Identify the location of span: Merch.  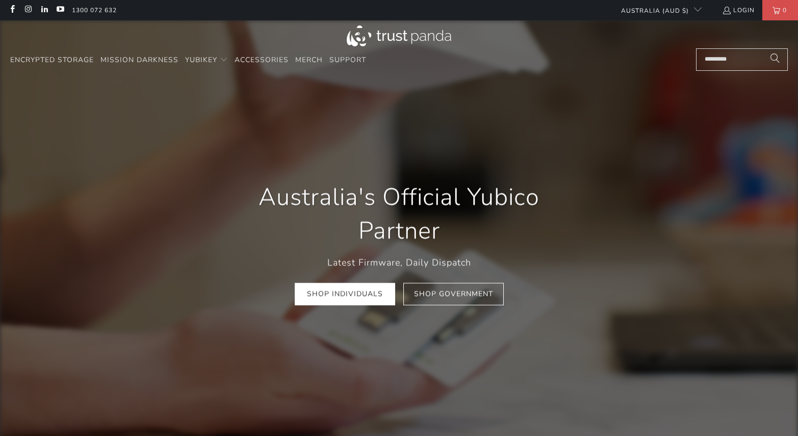
(309, 60).